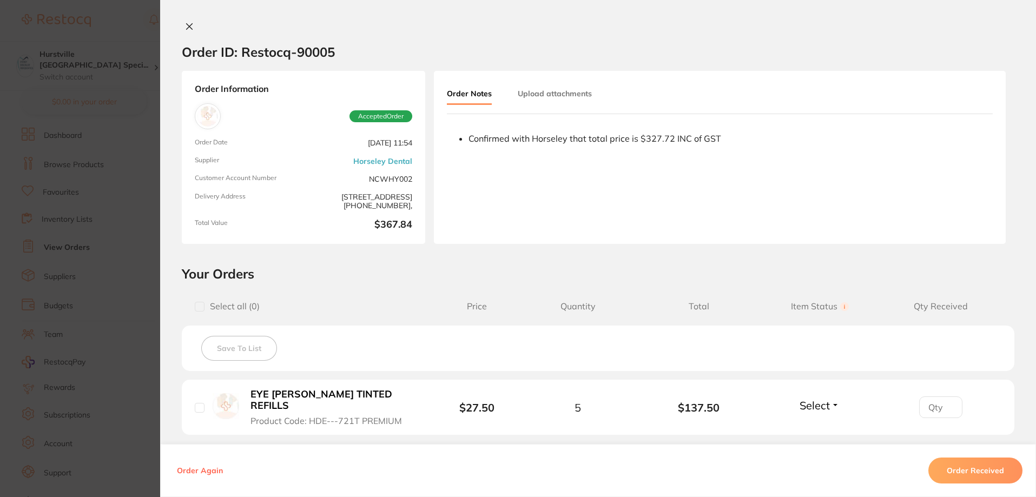  Describe the element at coordinates (554, 94) in the screenshot. I see `button: Upload attachments` at that location.